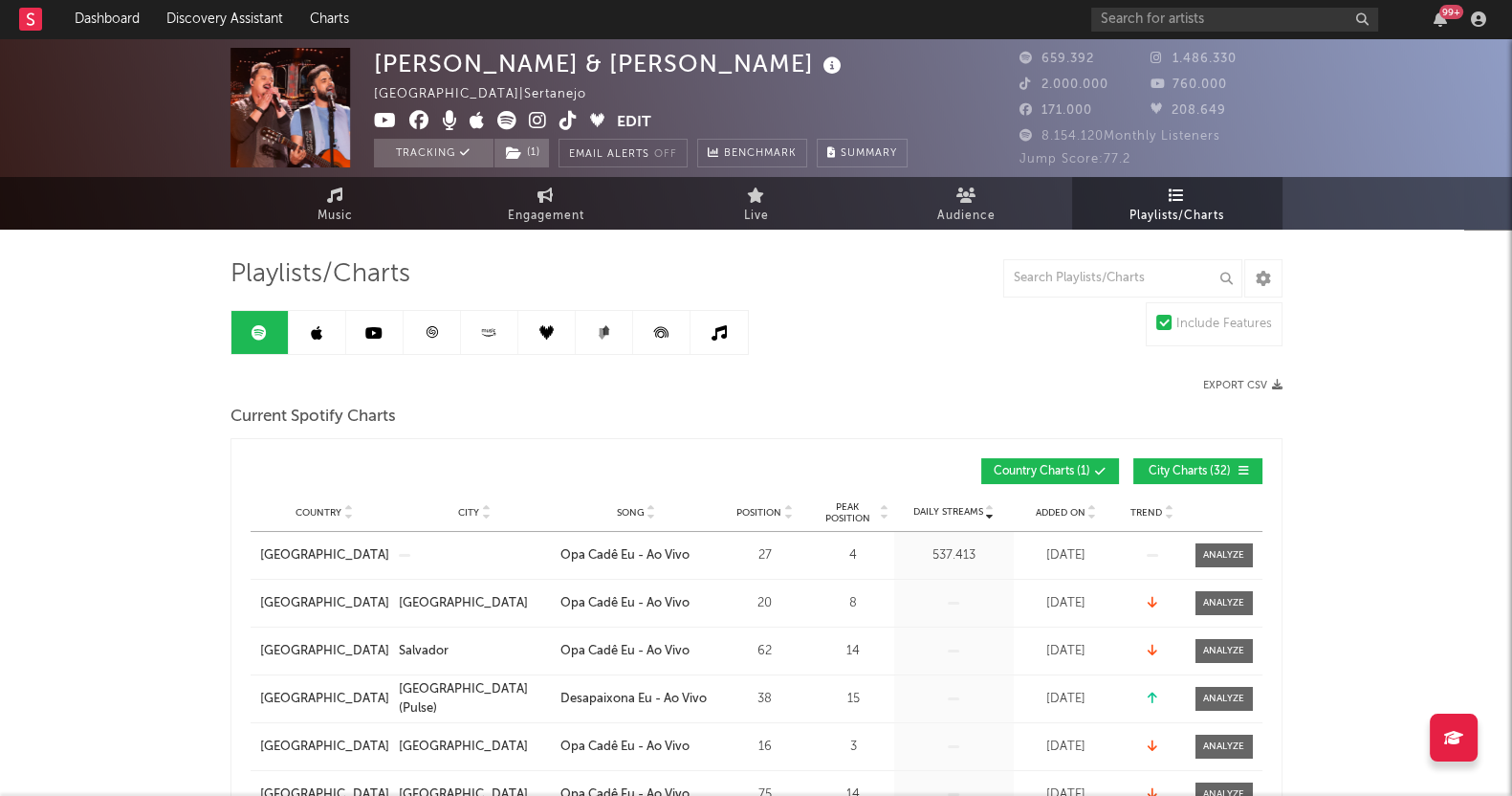 The height and width of the screenshot is (796, 1512). I want to click on input: Search Playlists/Charts, so click(1123, 278).